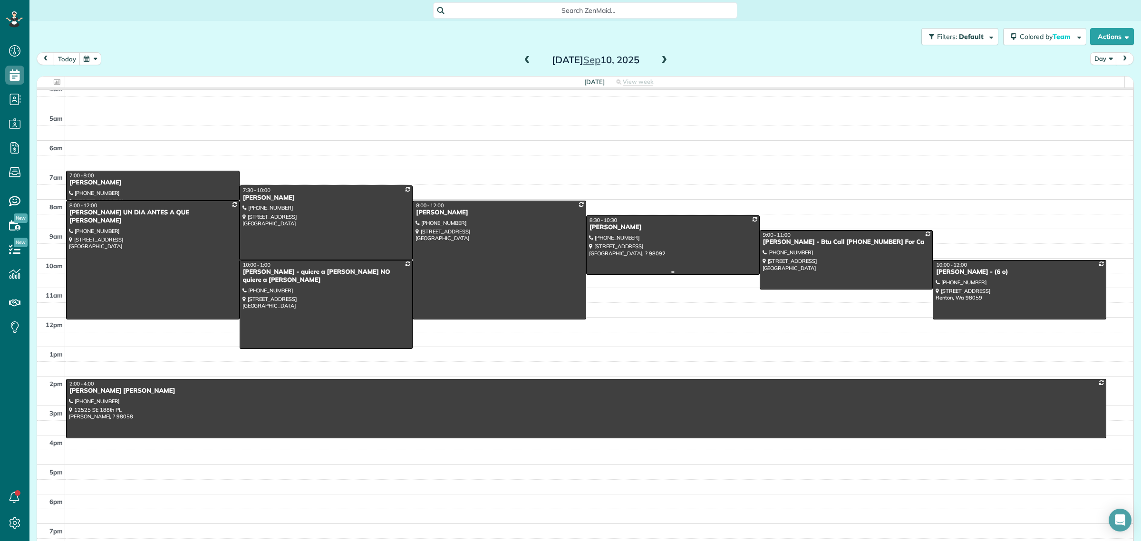 This screenshot has height=541, width=1141. What do you see at coordinates (56, 502) in the screenshot?
I see `span: 6pm` at bounding box center [56, 502].